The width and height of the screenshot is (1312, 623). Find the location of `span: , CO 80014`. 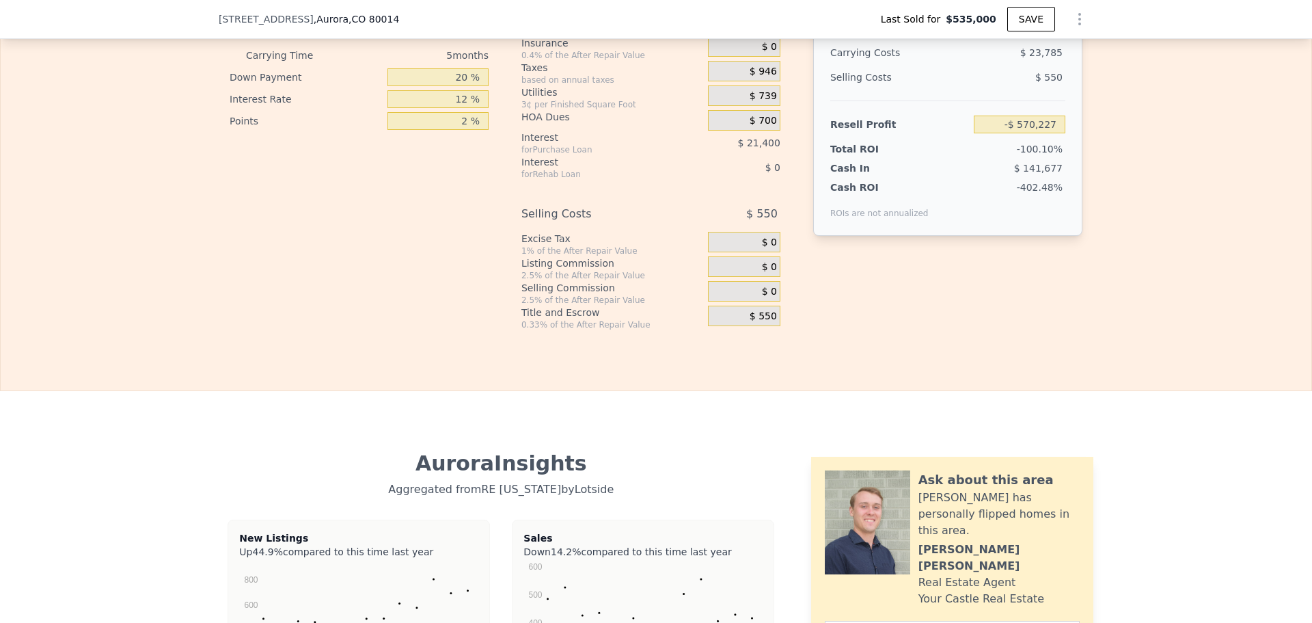

span: , CO 80014 is located at coordinates (374, 19).